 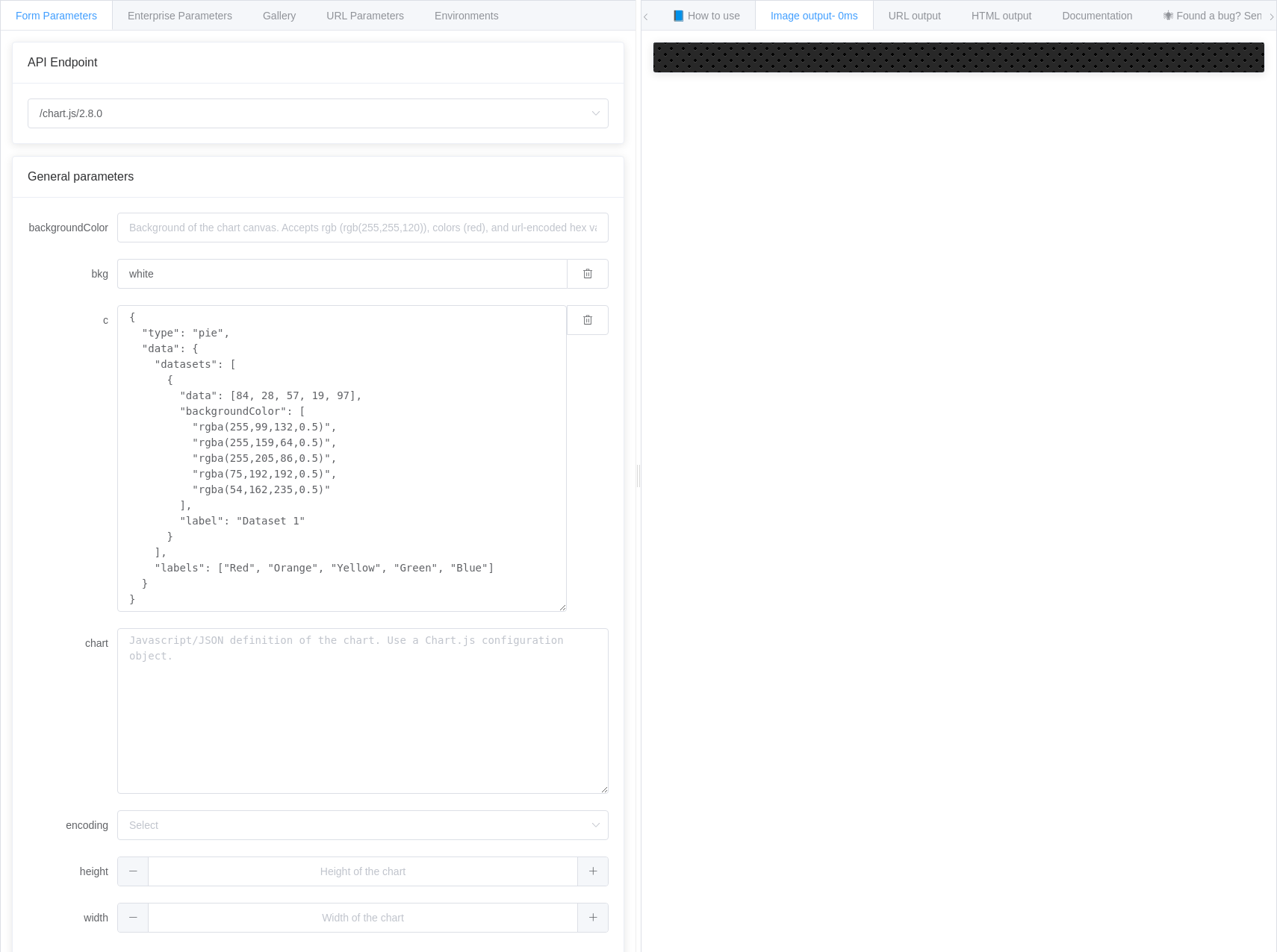 I want to click on span: HTML output, so click(x=1001, y=16).